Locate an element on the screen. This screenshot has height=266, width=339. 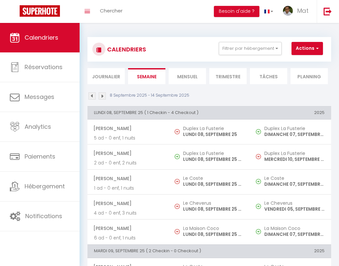
button: Ouvrir le widget de chat LiveChat is located at coordinates (15, 12).